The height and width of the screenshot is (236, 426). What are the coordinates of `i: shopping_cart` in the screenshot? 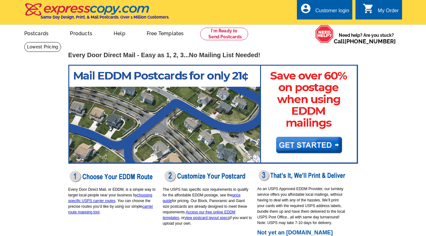 It's located at (368, 8).